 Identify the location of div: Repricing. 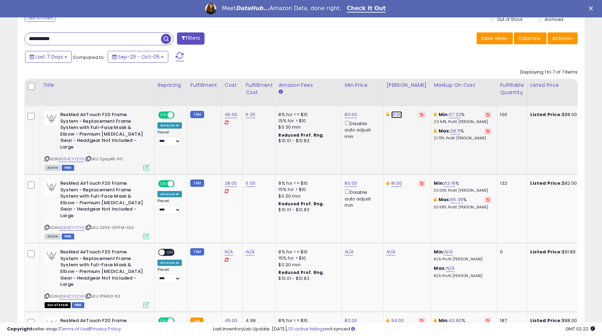
(171, 85).